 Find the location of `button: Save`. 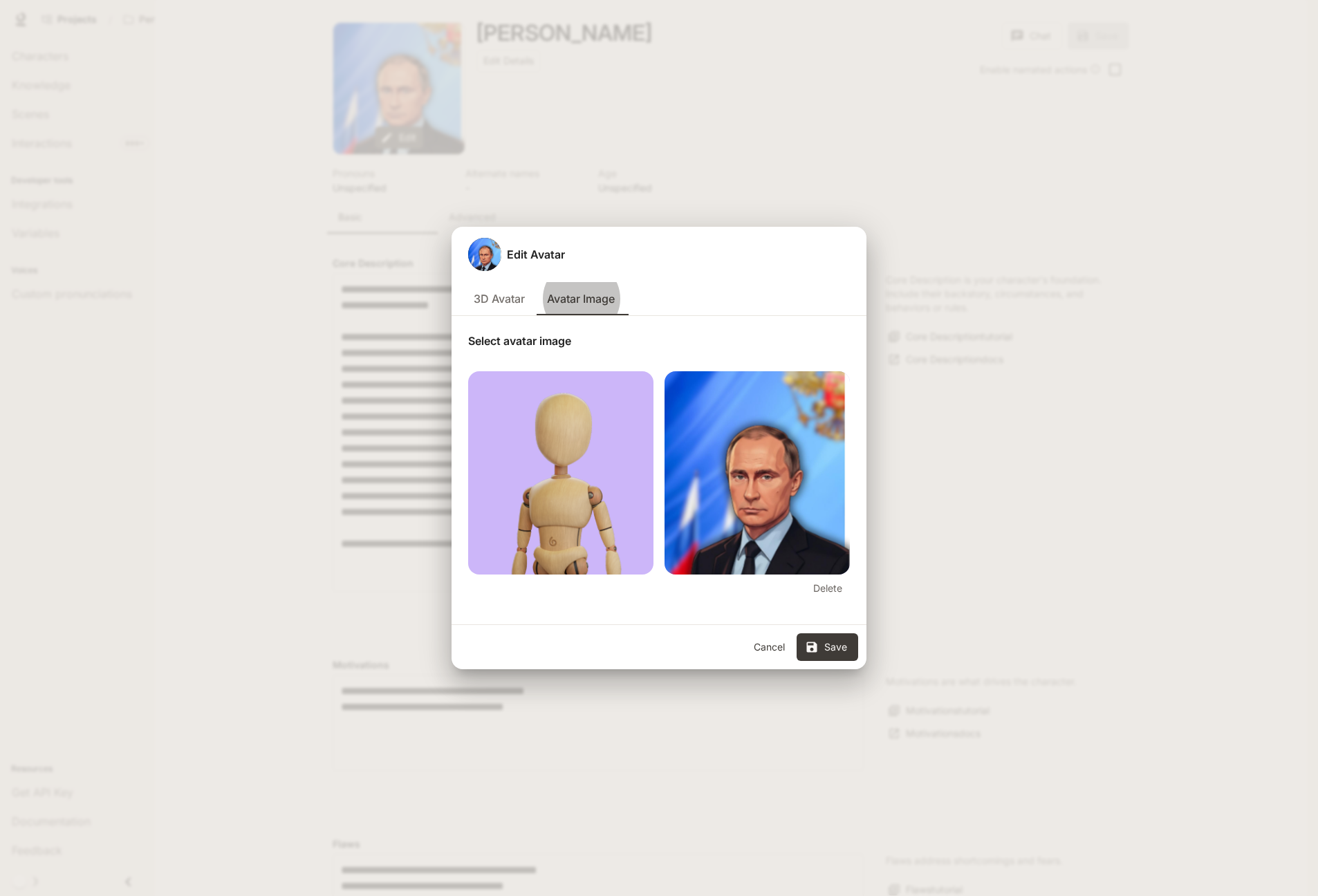

button: Save is located at coordinates (827, 647).